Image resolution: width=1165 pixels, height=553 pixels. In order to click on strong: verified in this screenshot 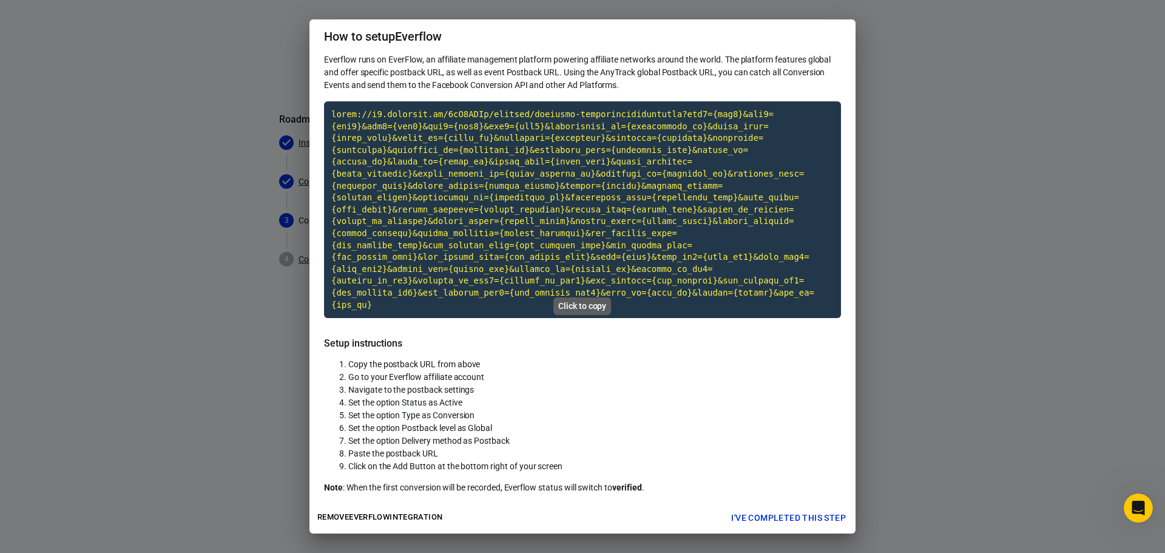, I will do `click(627, 487)`.